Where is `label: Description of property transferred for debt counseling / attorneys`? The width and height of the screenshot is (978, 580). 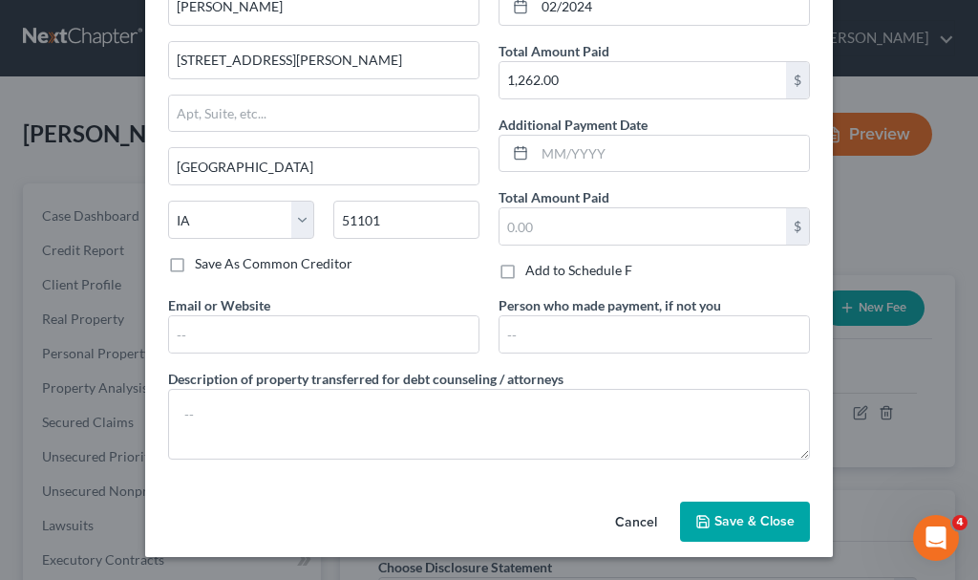 label: Description of property transferred for debt counseling / attorneys is located at coordinates (366, 378).